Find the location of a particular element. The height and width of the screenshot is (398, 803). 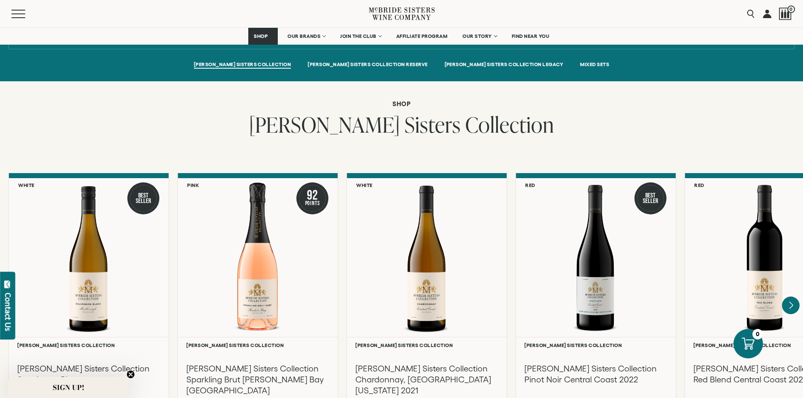

a: SHOP is located at coordinates (263, 36).